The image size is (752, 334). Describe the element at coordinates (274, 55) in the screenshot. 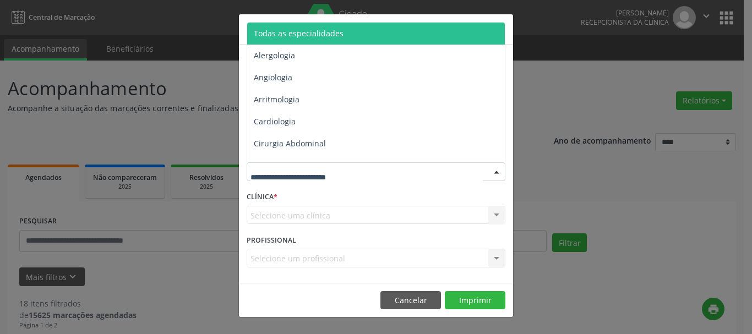

I see `span: Alergologia` at that location.